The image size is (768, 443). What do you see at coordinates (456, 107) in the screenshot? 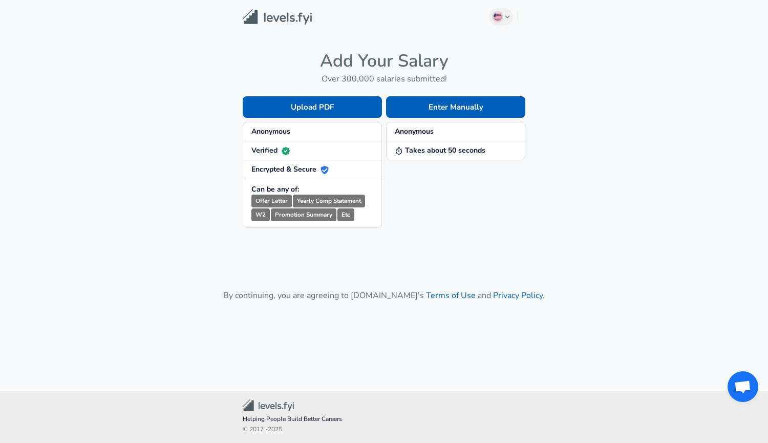
I see `button: Enter Manually` at bounding box center [456, 107].